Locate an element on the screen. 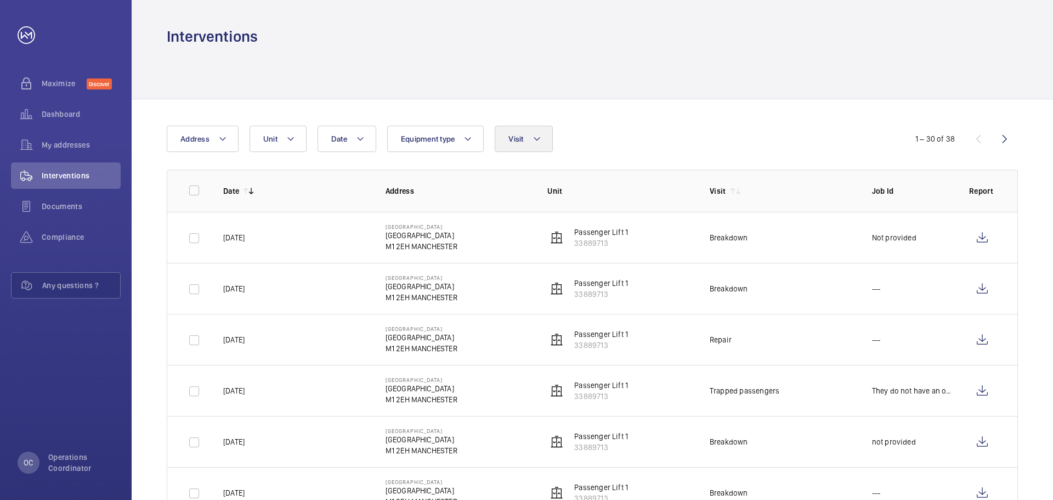 The image size is (1053, 500). p: Date is located at coordinates (231, 191).